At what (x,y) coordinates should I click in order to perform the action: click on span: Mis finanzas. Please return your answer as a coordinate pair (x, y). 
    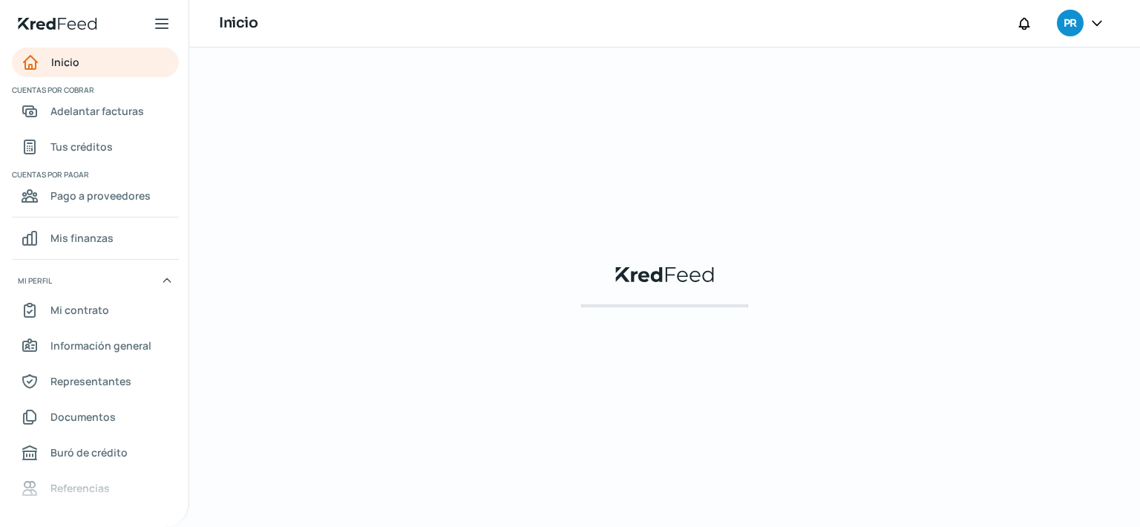
    Looking at the image, I should click on (82, 237).